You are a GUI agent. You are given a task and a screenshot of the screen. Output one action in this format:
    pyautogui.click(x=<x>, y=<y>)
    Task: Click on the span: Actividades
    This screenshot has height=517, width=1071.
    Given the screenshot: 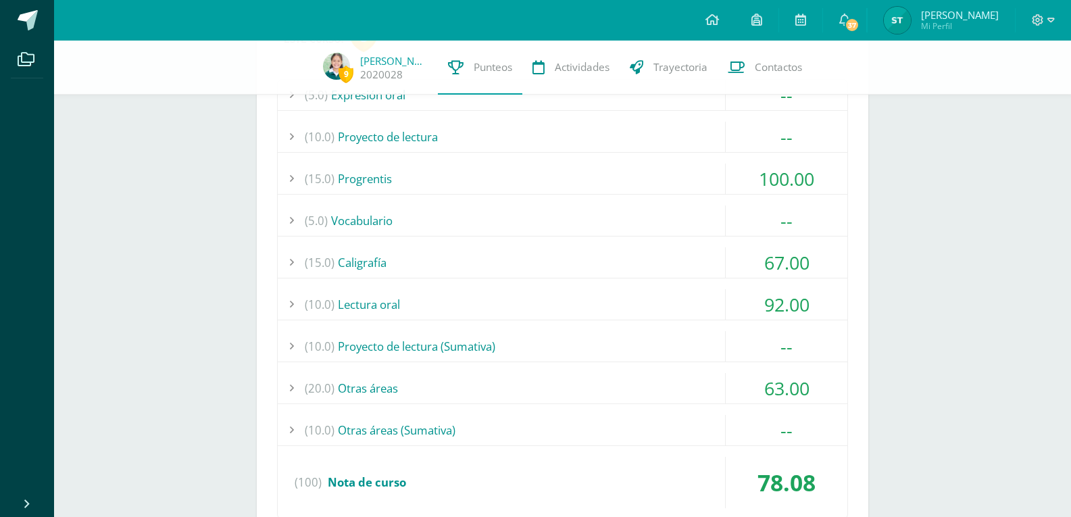 What is the action you would take?
    pyautogui.click(x=582, y=67)
    